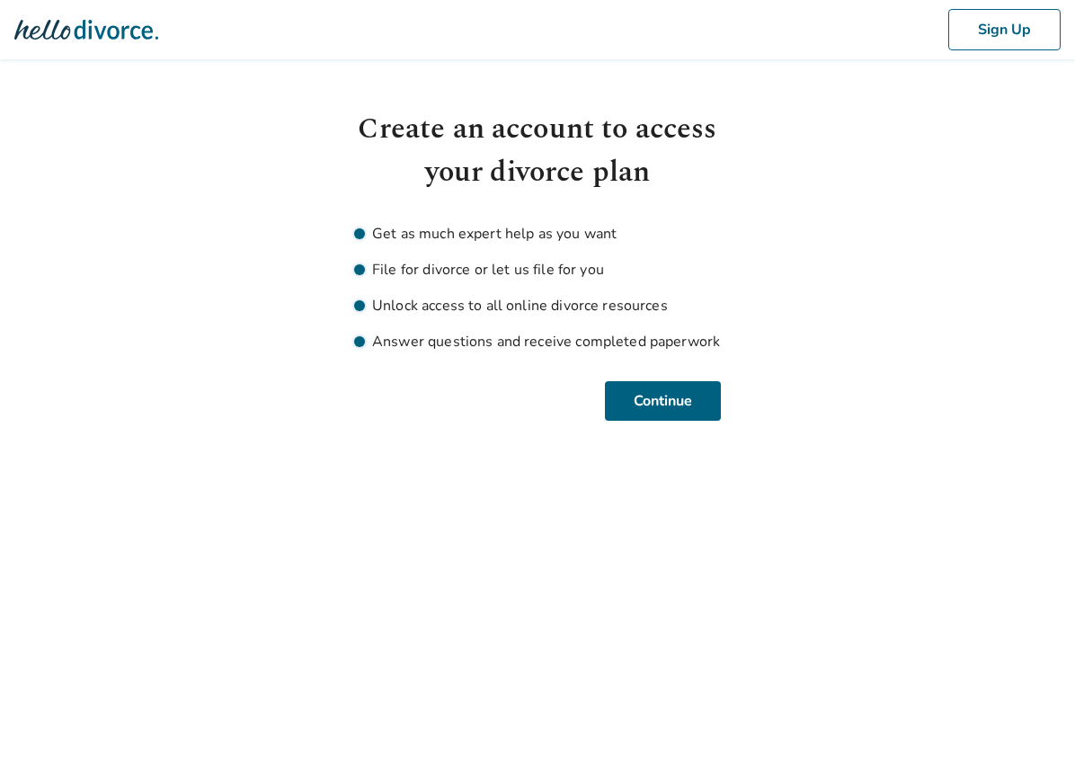 Image resolution: width=1075 pixels, height=766 pixels. Describe the element at coordinates (86, 30) in the screenshot. I see `img: Hello Divorce Logo` at that location.